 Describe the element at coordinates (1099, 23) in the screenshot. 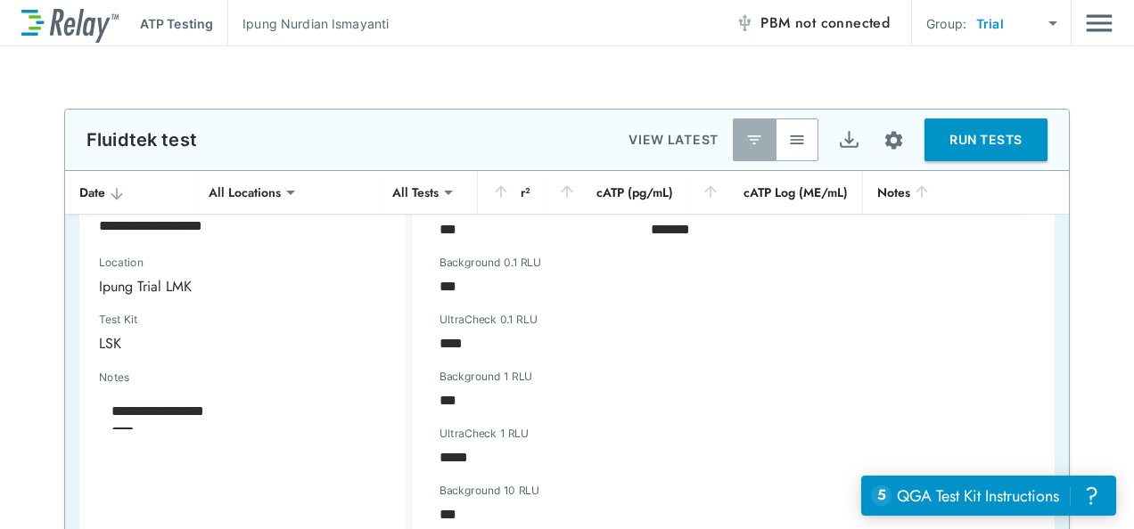

I see `img: Drawer Icon` at that location.